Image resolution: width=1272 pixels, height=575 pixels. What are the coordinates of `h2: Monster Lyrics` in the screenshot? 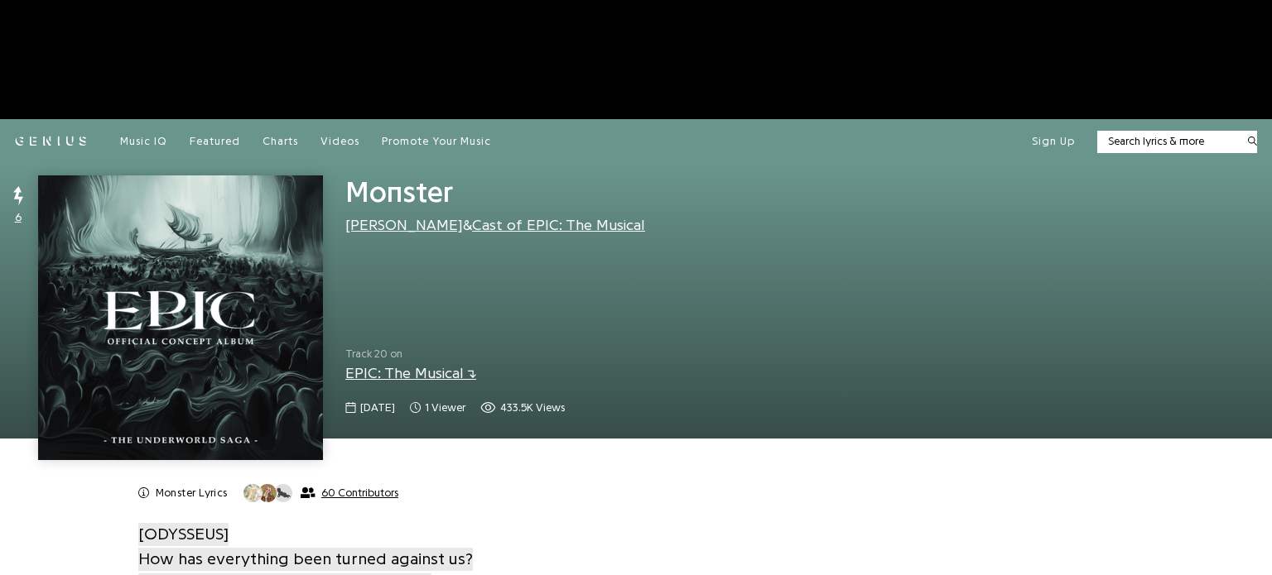 It's located at (191, 494).